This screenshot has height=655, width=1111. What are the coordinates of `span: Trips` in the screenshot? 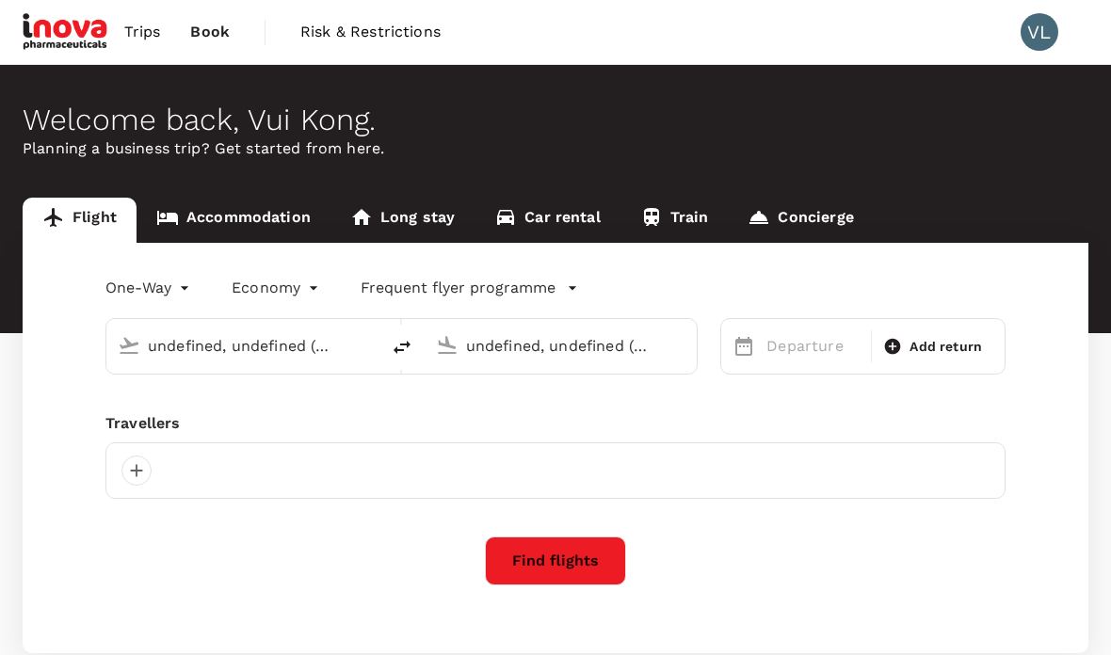 It's located at (142, 32).